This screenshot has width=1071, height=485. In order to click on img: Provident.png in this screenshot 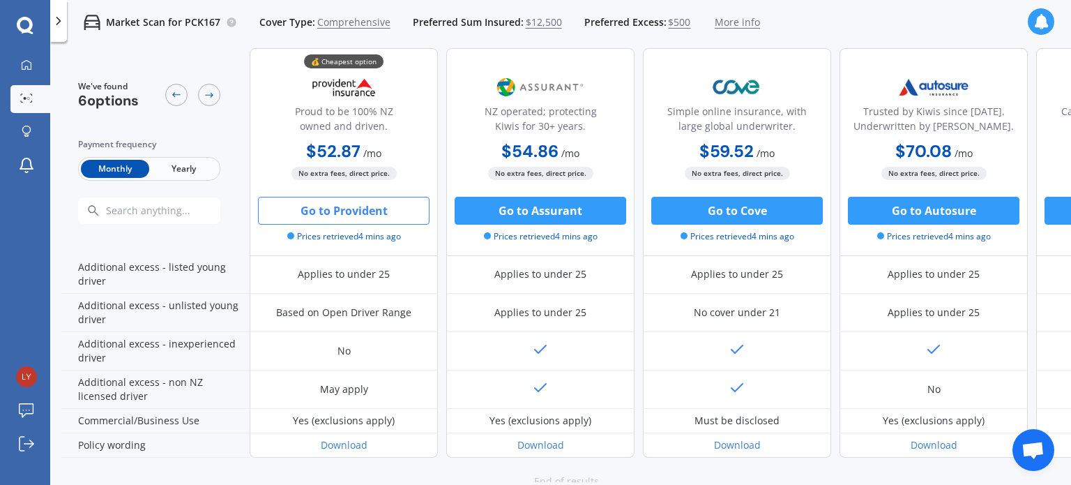, I will do `click(344, 87)`.